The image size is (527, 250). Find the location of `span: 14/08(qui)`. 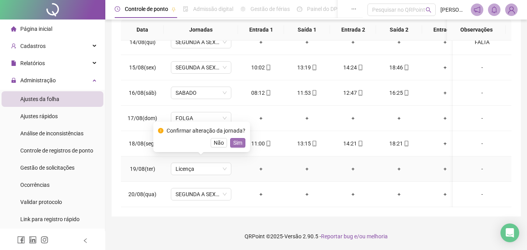

span: 14/08(qui) is located at coordinates (142, 42).